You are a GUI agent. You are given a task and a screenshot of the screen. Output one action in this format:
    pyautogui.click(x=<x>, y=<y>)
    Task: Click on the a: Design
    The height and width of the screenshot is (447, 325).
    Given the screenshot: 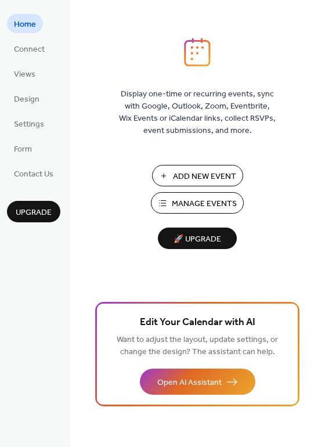 What is the action you would take?
    pyautogui.click(x=27, y=98)
    